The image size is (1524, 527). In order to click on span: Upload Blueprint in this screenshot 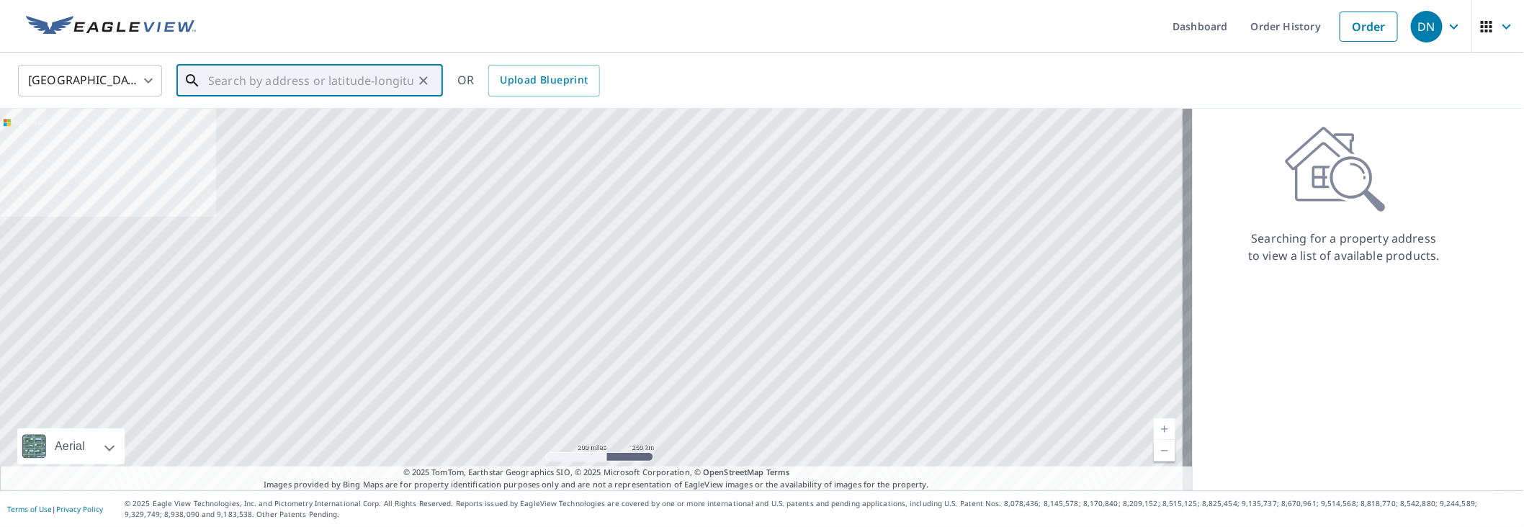, I will do `click(544, 80)`.